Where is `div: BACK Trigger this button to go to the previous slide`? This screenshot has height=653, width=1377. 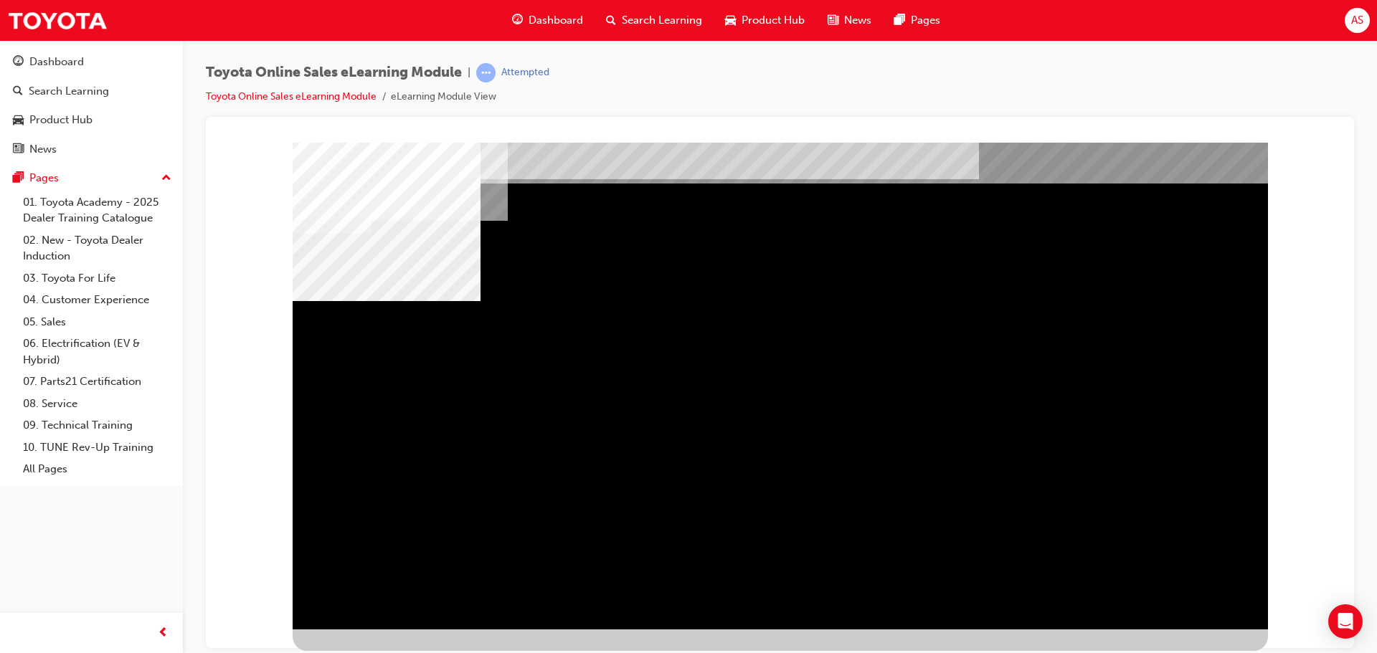
div: BACK Trigger this button to go to the previous slide is located at coordinates (120, 500).